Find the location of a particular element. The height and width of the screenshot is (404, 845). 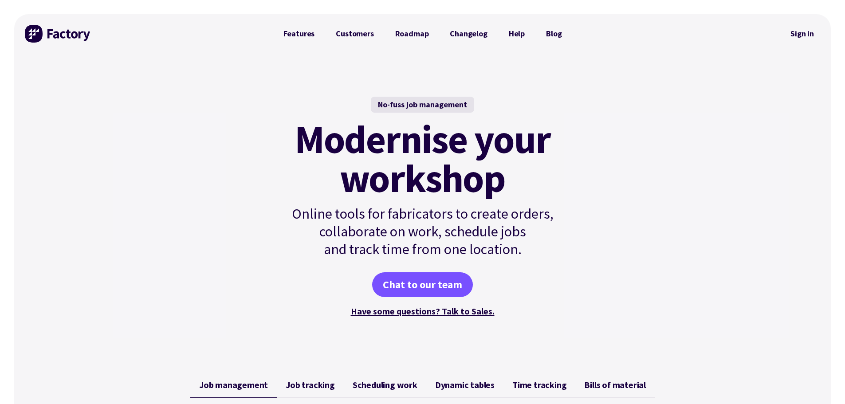

a: Sign in is located at coordinates (802, 34).